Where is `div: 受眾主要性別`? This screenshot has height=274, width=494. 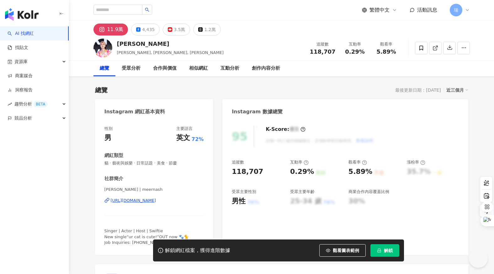
div: 受眾主要性別 is located at coordinates (244, 192).